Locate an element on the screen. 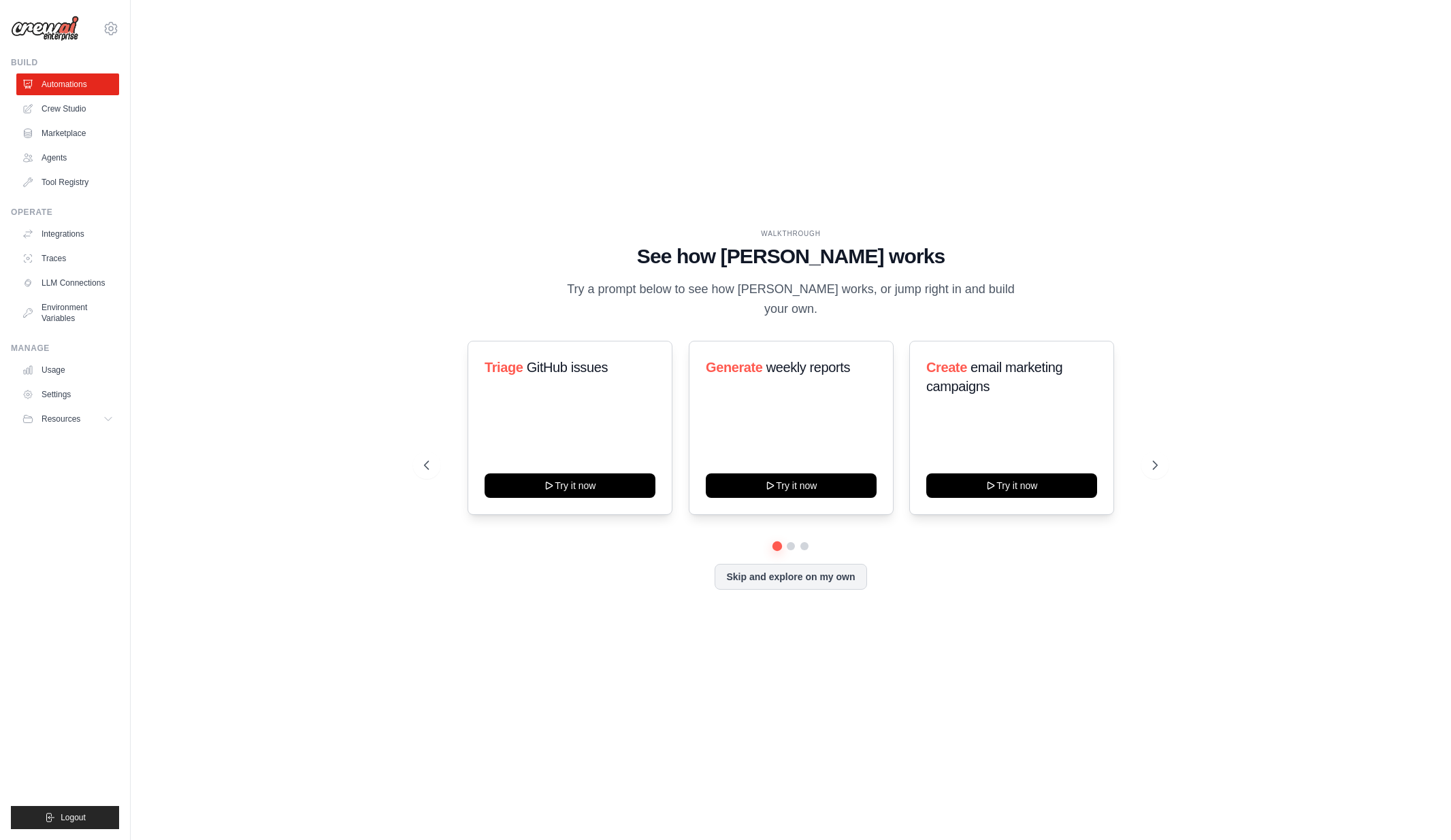 The height and width of the screenshot is (840, 1451). a: Agents is located at coordinates (68, 158).